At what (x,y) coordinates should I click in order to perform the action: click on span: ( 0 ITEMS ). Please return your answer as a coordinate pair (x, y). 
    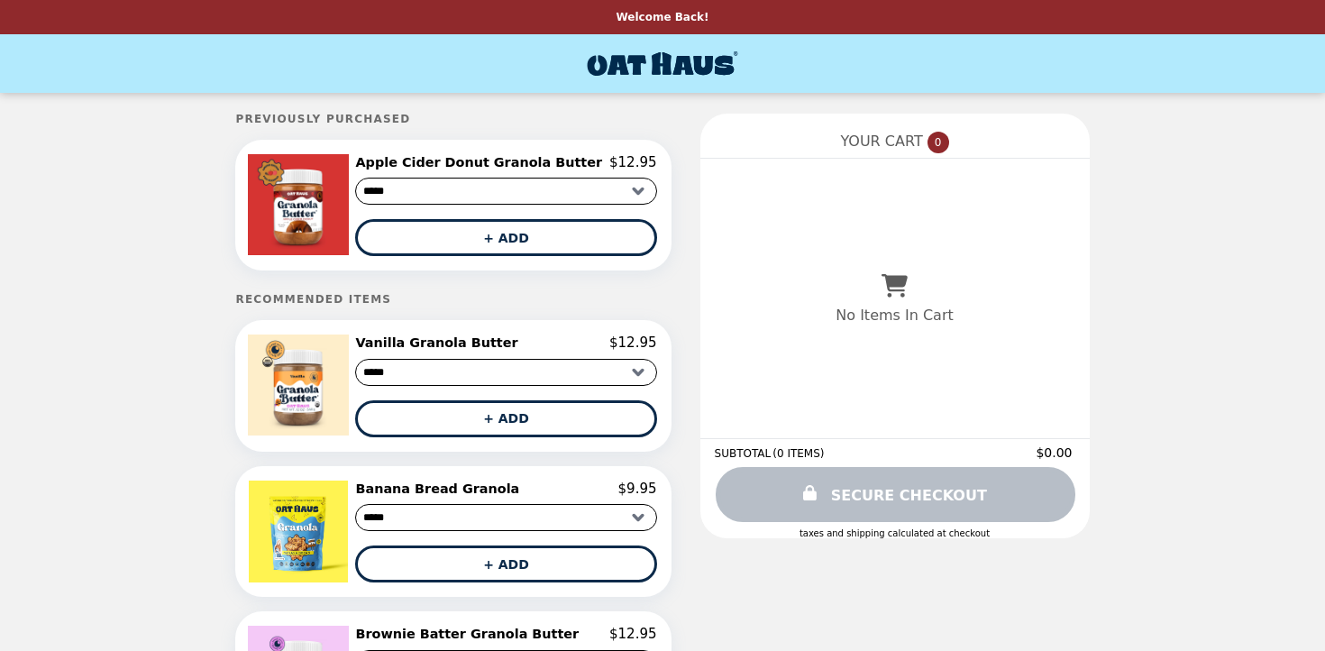
    Looking at the image, I should click on (798, 453).